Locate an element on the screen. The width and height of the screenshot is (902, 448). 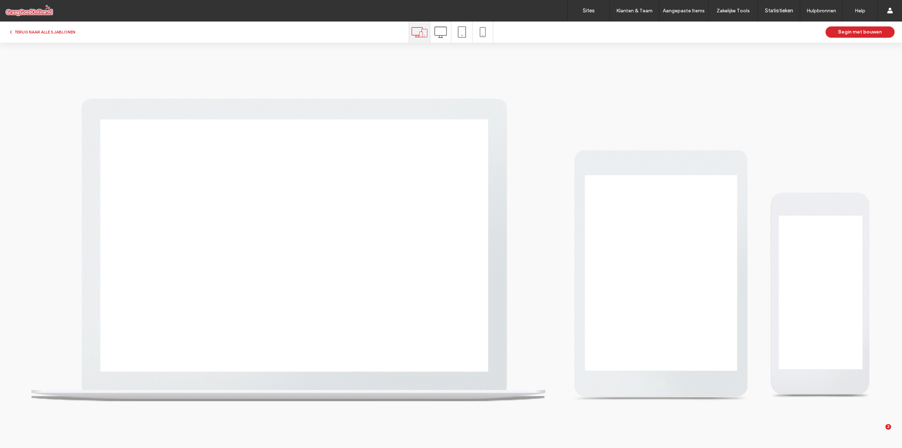
label: Klanten & Team is located at coordinates (634, 11).